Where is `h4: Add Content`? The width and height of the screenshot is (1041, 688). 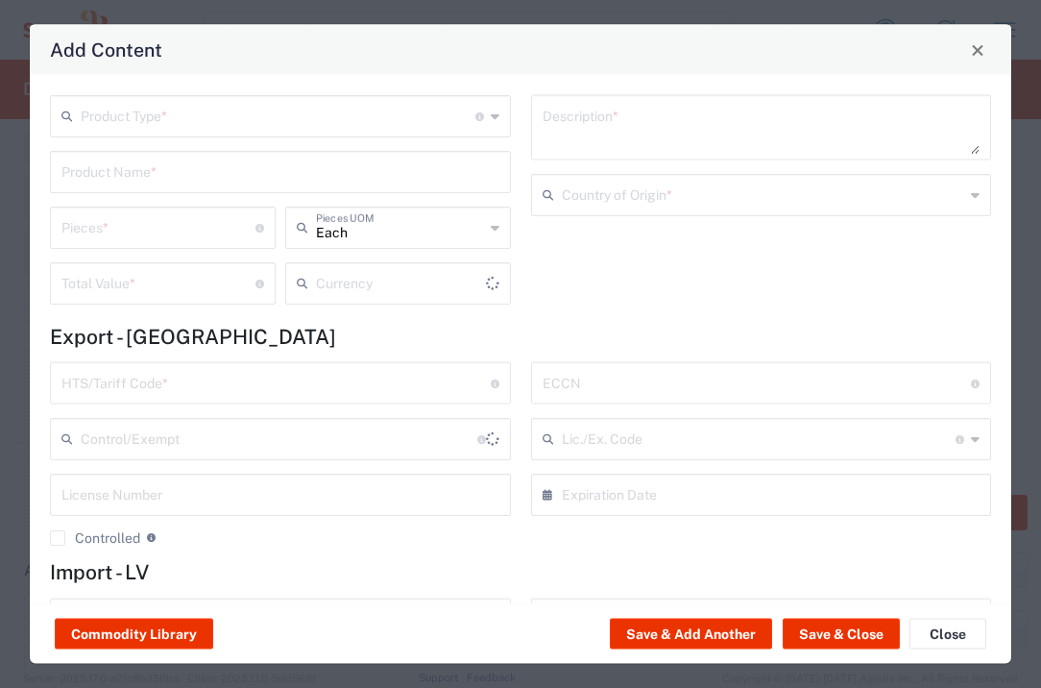
h4: Add Content is located at coordinates (106, 49).